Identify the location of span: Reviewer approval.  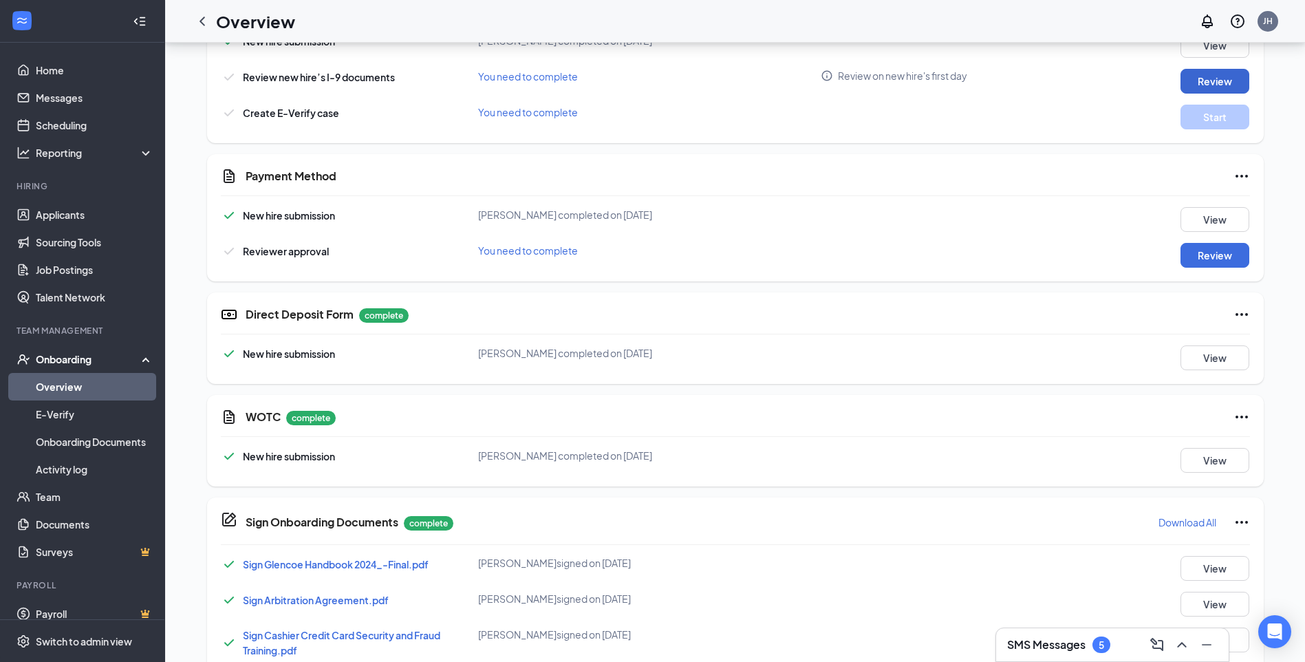
(286, 251).